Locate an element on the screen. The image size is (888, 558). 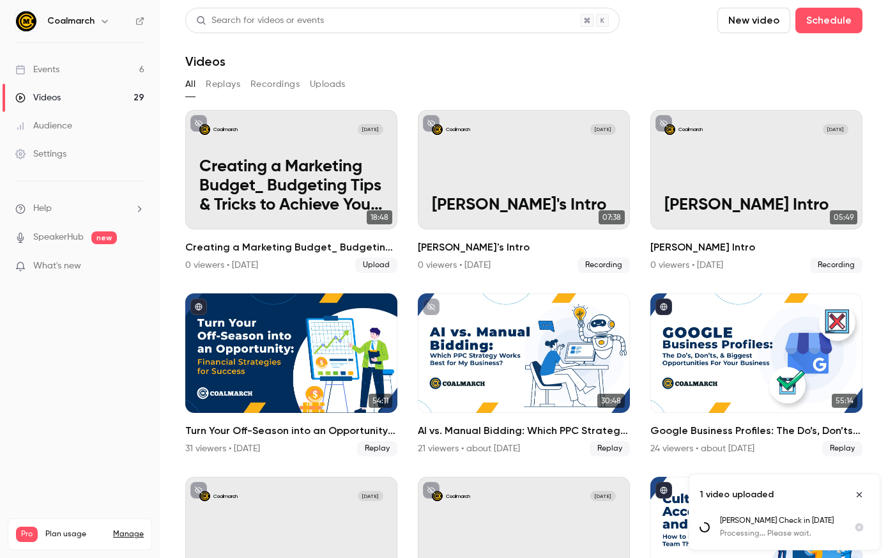
h2: Creating a Marketing Budget_ Budgeting Tips & Tricks to Achieve Your Business Goals is located at coordinates (291, 247).